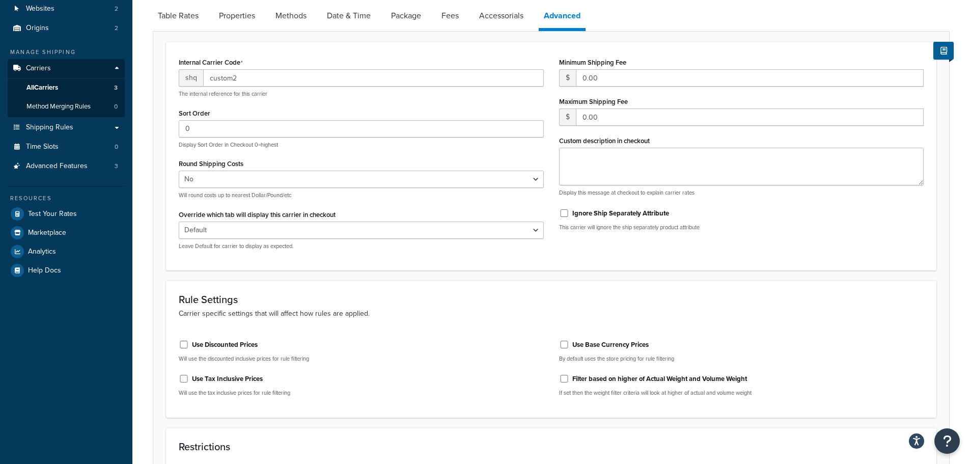 The image size is (970, 464). Describe the element at coordinates (66, 233) in the screenshot. I see `li: Marketplace` at that location.